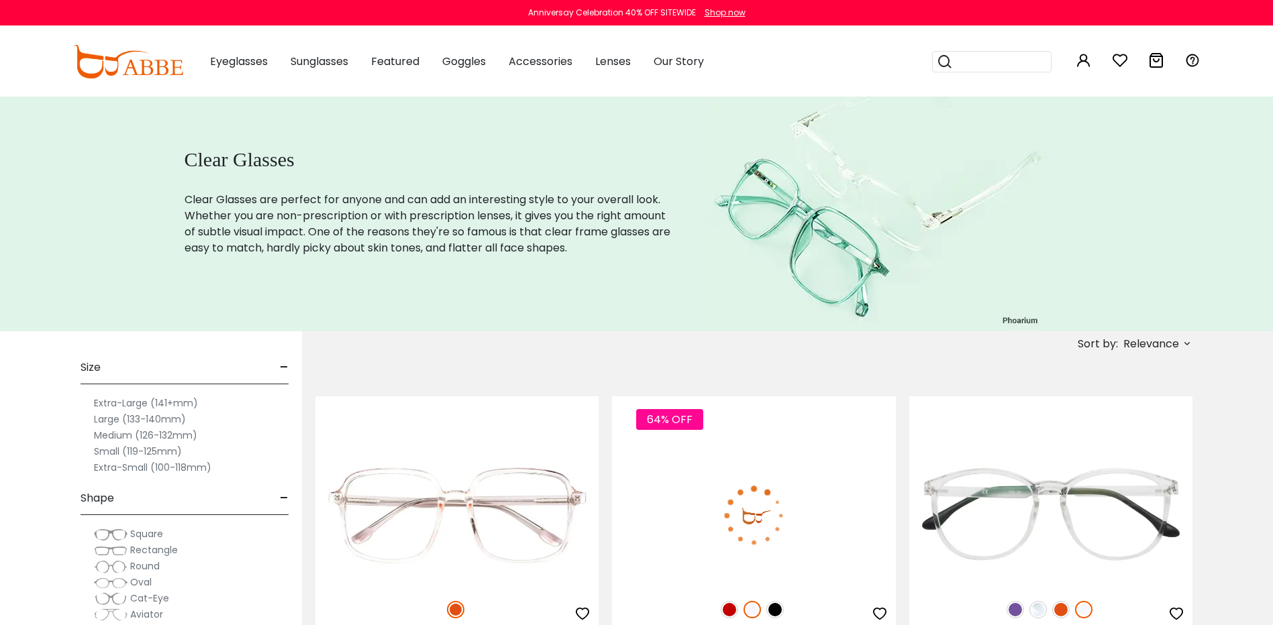  I want to click on span: Square, so click(146, 534).